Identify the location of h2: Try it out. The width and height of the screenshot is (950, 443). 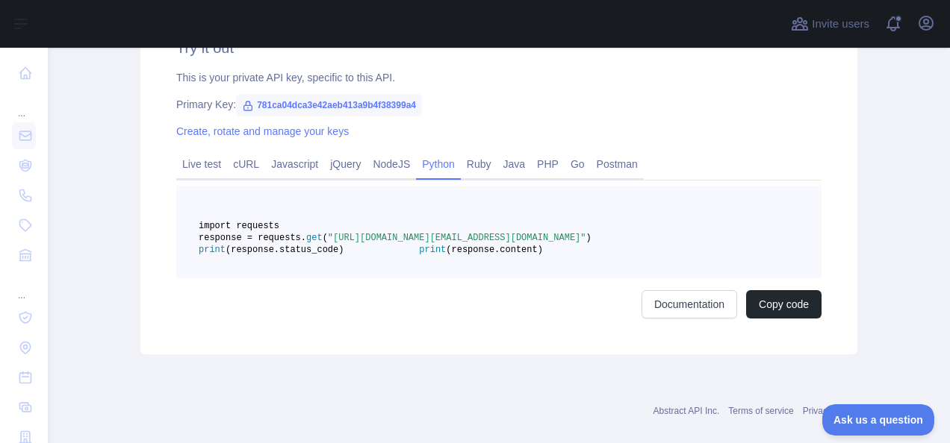
(499, 48).